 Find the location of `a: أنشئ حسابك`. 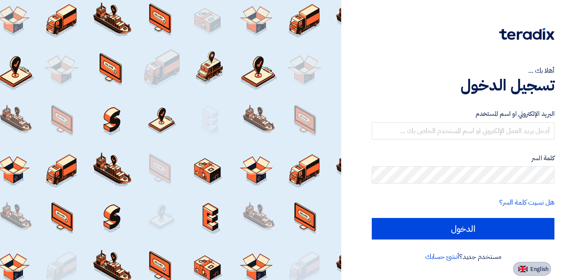

a: أنشئ حسابك is located at coordinates (442, 257).